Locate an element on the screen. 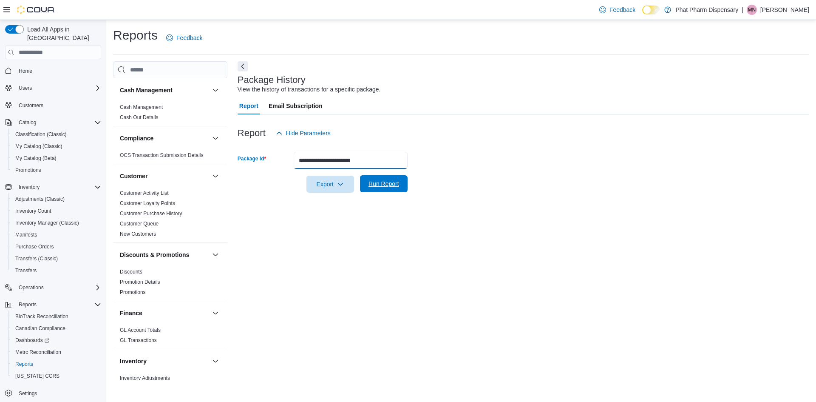 The width and height of the screenshot is (816, 402). span: Metrc Reconciliation is located at coordinates (57, 352).